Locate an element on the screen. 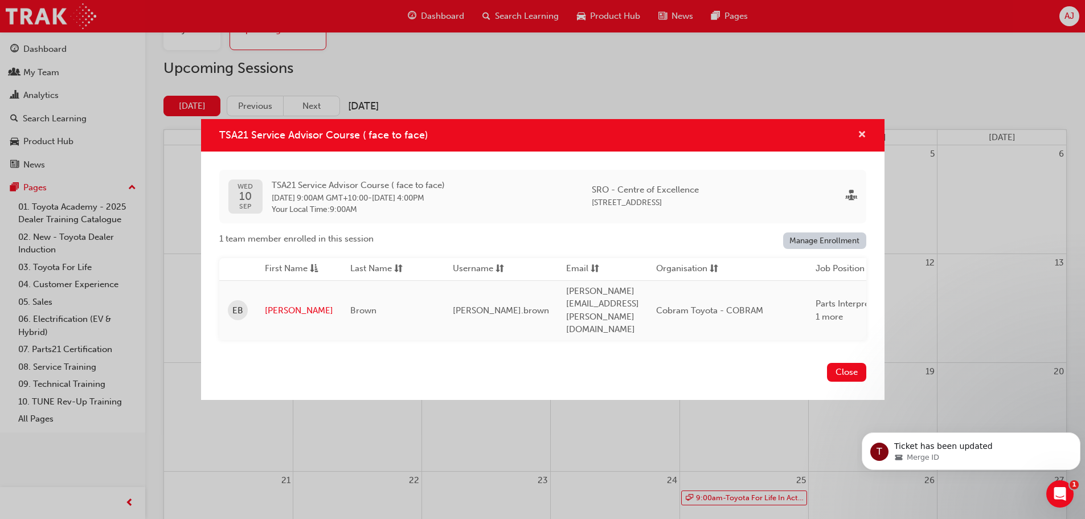 This screenshot has height=519, width=1085. span: Last Name is located at coordinates (371, 269).